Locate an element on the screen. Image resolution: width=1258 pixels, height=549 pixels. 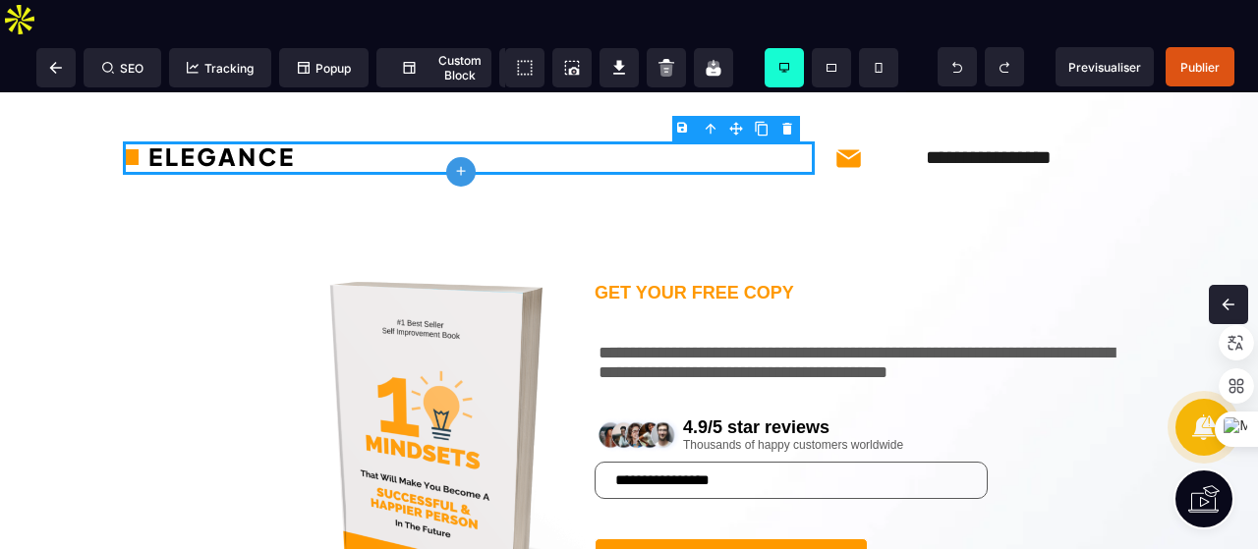
span: Custom Block is located at coordinates (433, 68).